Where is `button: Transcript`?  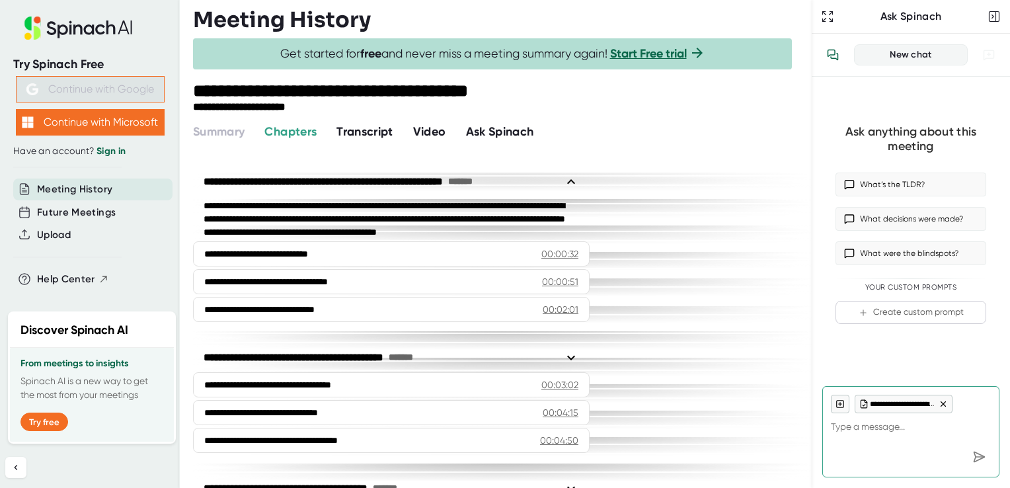
button: Transcript is located at coordinates (365, 132).